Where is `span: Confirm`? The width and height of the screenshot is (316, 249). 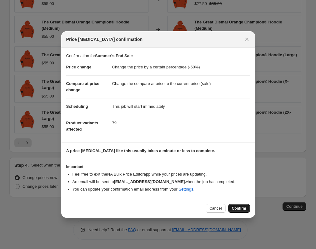 span: Confirm is located at coordinates (239, 208).